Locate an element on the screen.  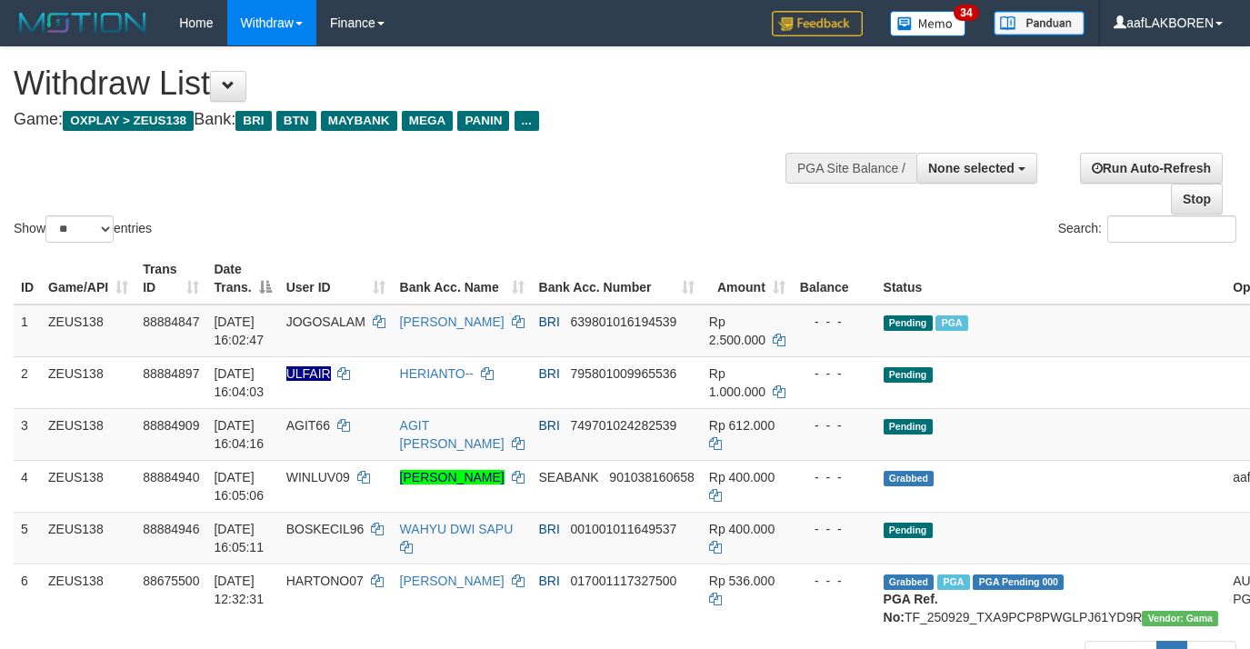
span: Copy 017001117327500 to clipboard is located at coordinates (623, 581).